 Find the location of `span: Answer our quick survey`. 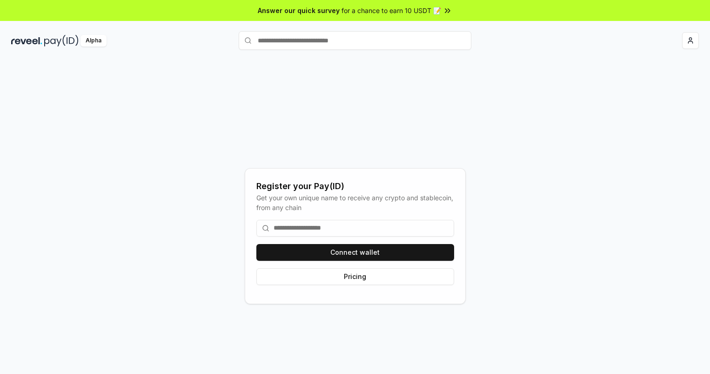

span: Answer our quick survey is located at coordinates (299, 10).